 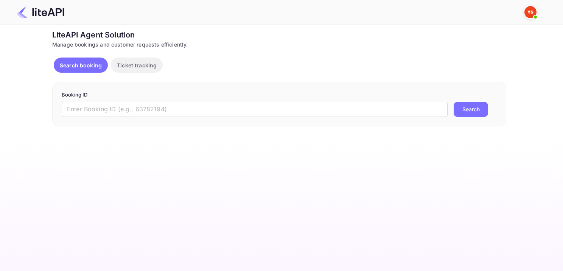 What do you see at coordinates (530, 12) in the screenshot?
I see `img: Yandex Support` at bounding box center [530, 12].